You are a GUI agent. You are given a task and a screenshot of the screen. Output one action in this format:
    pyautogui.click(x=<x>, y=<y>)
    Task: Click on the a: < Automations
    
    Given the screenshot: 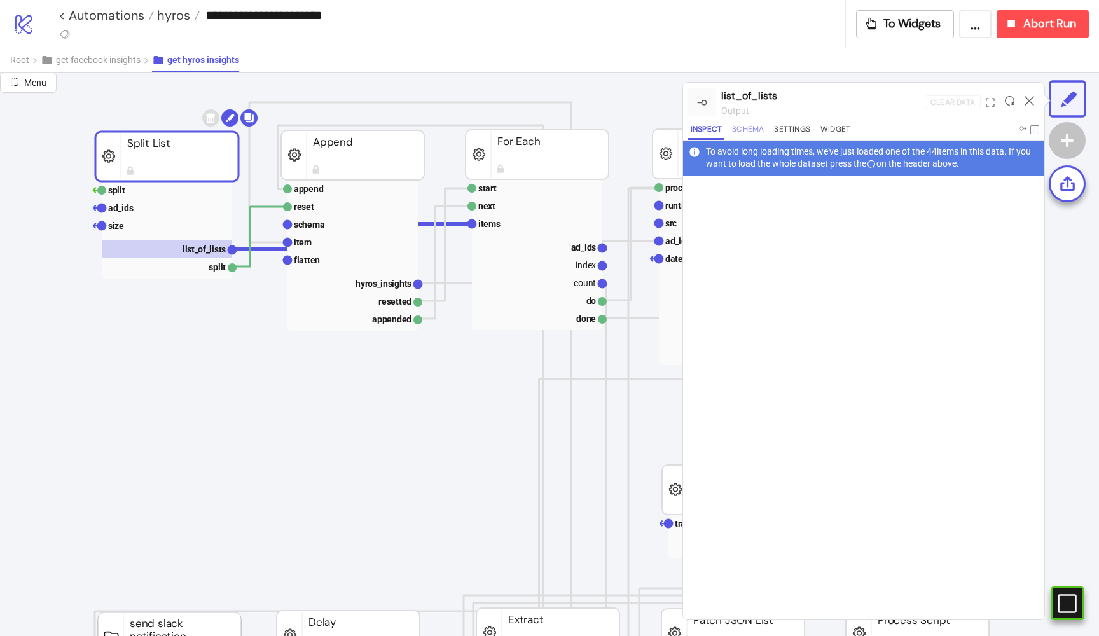 What is the action you would take?
    pyautogui.click(x=106, y=15)
    